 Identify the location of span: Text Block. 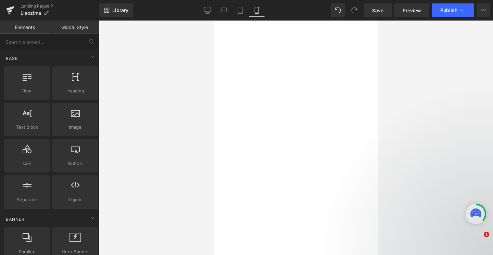
(27, 127).